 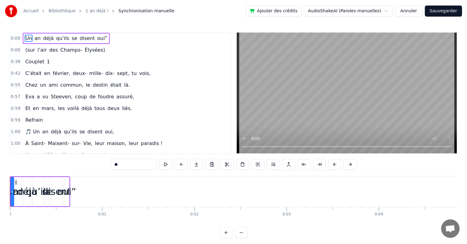 What do you see at coordinates (57, 192) in the screenshot?
I see `div: disent` at bounding box center [57, 192].